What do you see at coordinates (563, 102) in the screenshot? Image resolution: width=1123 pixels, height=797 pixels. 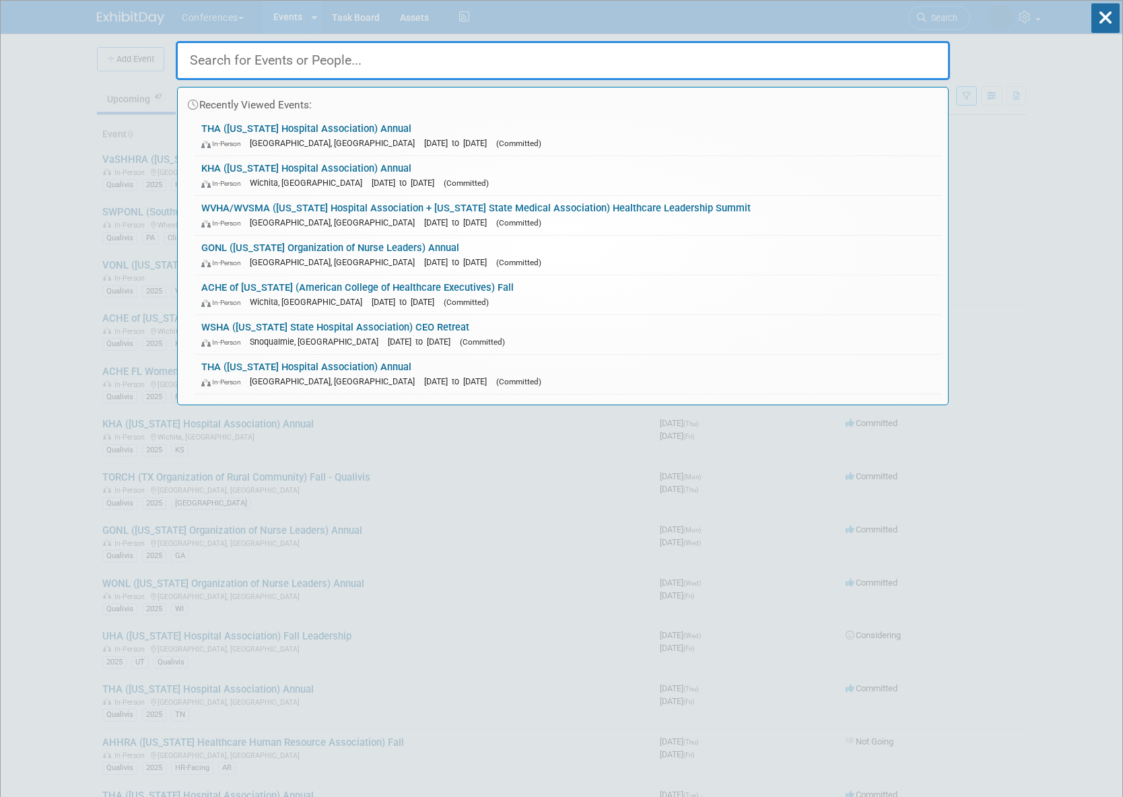 I see `div: Recently Viewed Events:` at bounding box center [563, 102].